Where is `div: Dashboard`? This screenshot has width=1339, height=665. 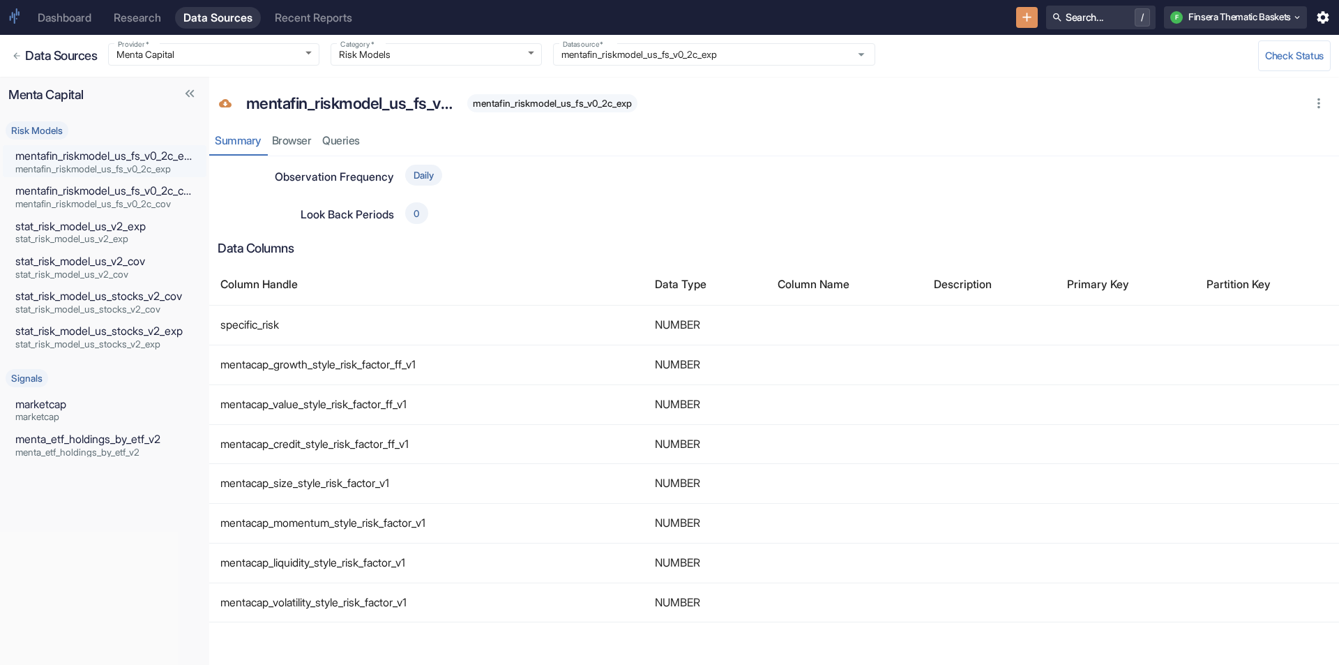
div: Dashboard is located at coordinates (64, 17).